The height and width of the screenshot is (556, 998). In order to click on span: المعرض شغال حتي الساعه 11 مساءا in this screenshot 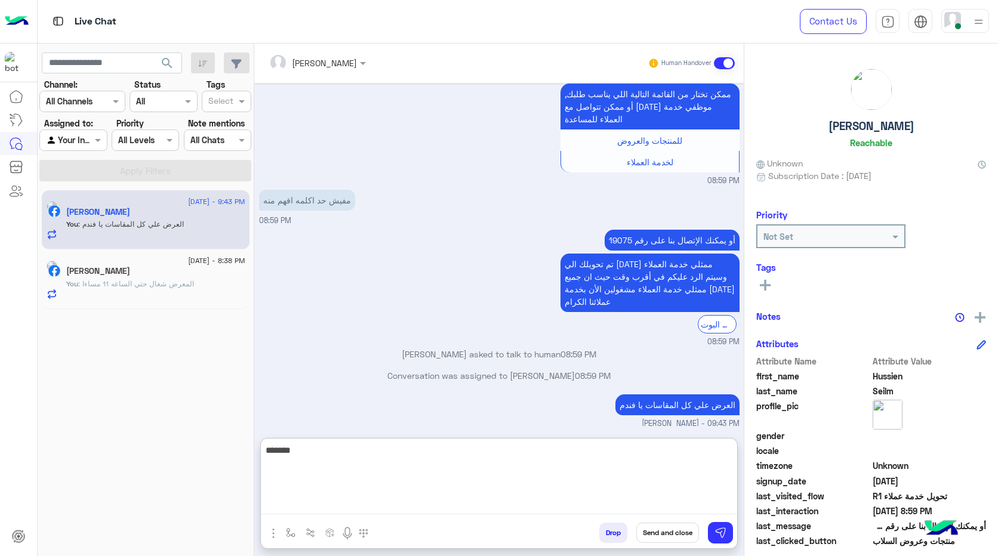, I will do `click(136, 284)`.